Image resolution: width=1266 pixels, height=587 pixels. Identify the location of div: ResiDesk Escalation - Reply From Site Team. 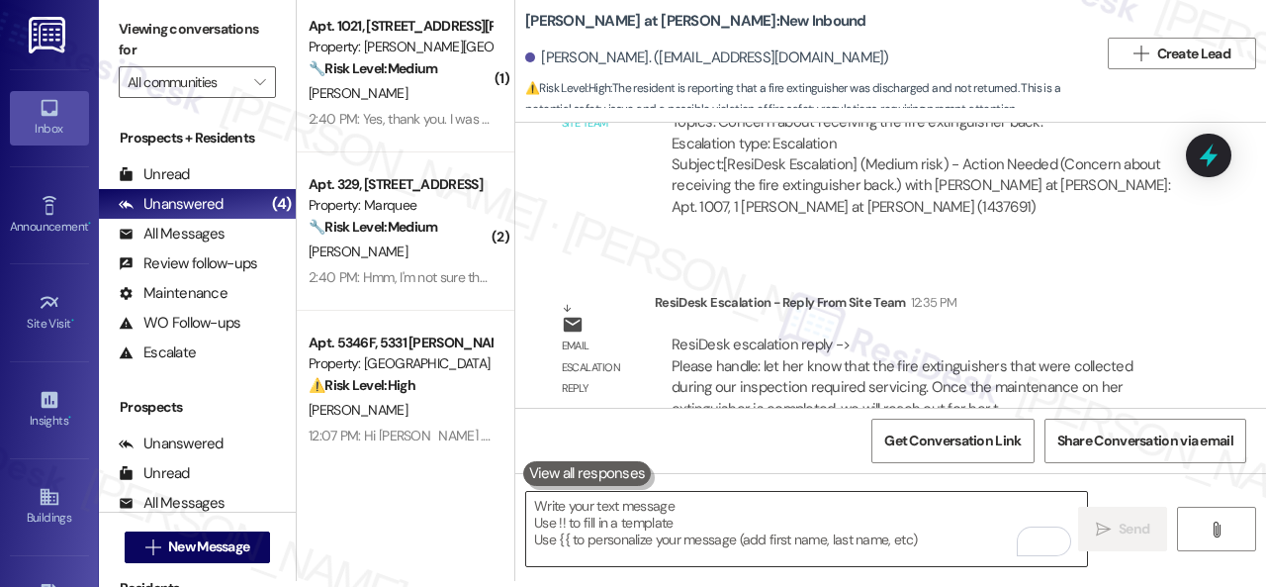
(923, 306).